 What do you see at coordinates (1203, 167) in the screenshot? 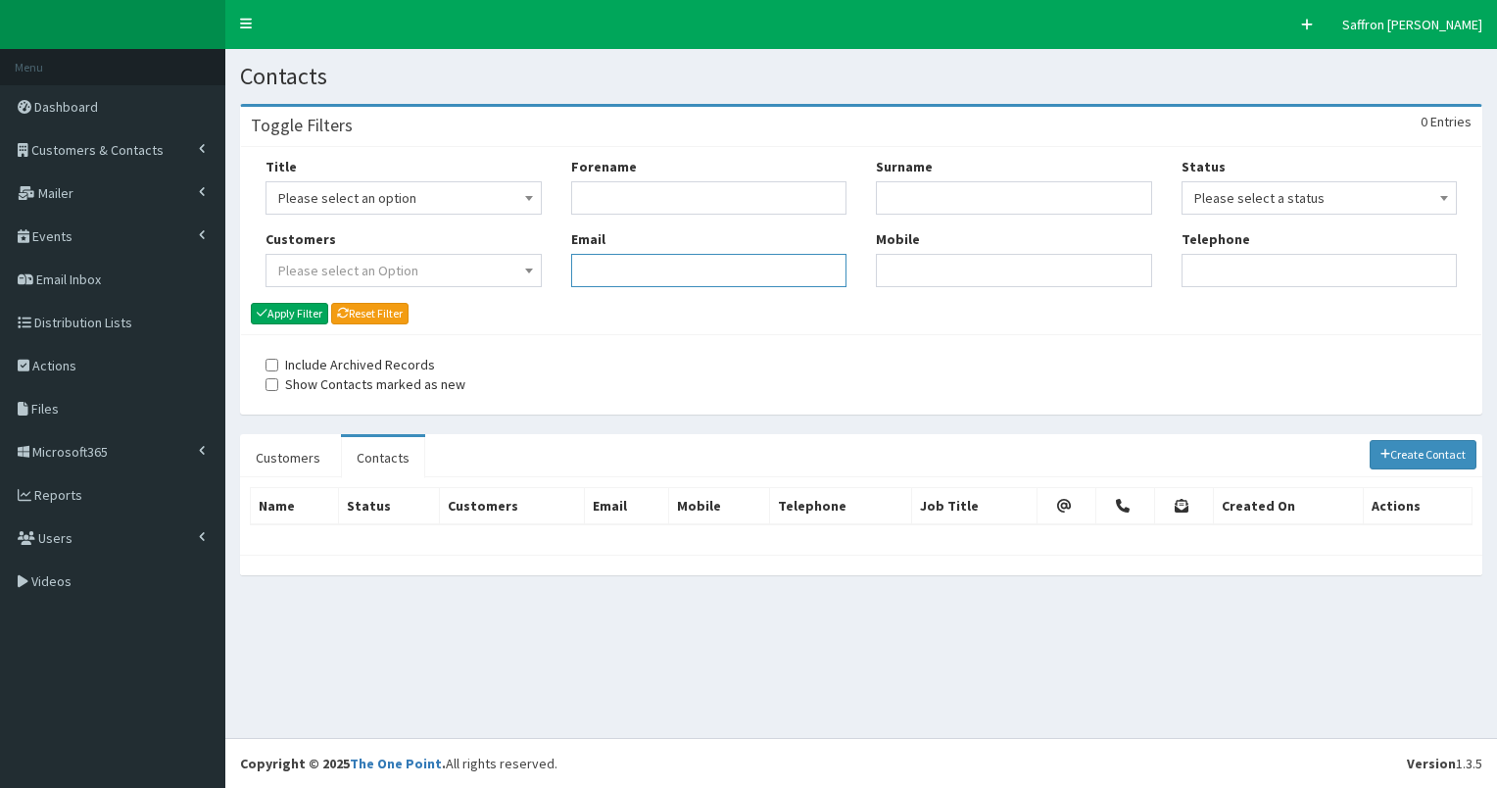
I see `label: Status` at bounding box center [1203, 167].